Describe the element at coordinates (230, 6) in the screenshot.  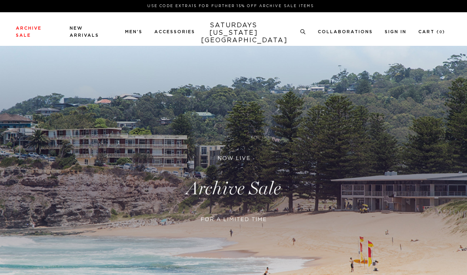
I see `p: Use Code EXTRA15 for Further 15% Off Archive Sale Items` at that location.